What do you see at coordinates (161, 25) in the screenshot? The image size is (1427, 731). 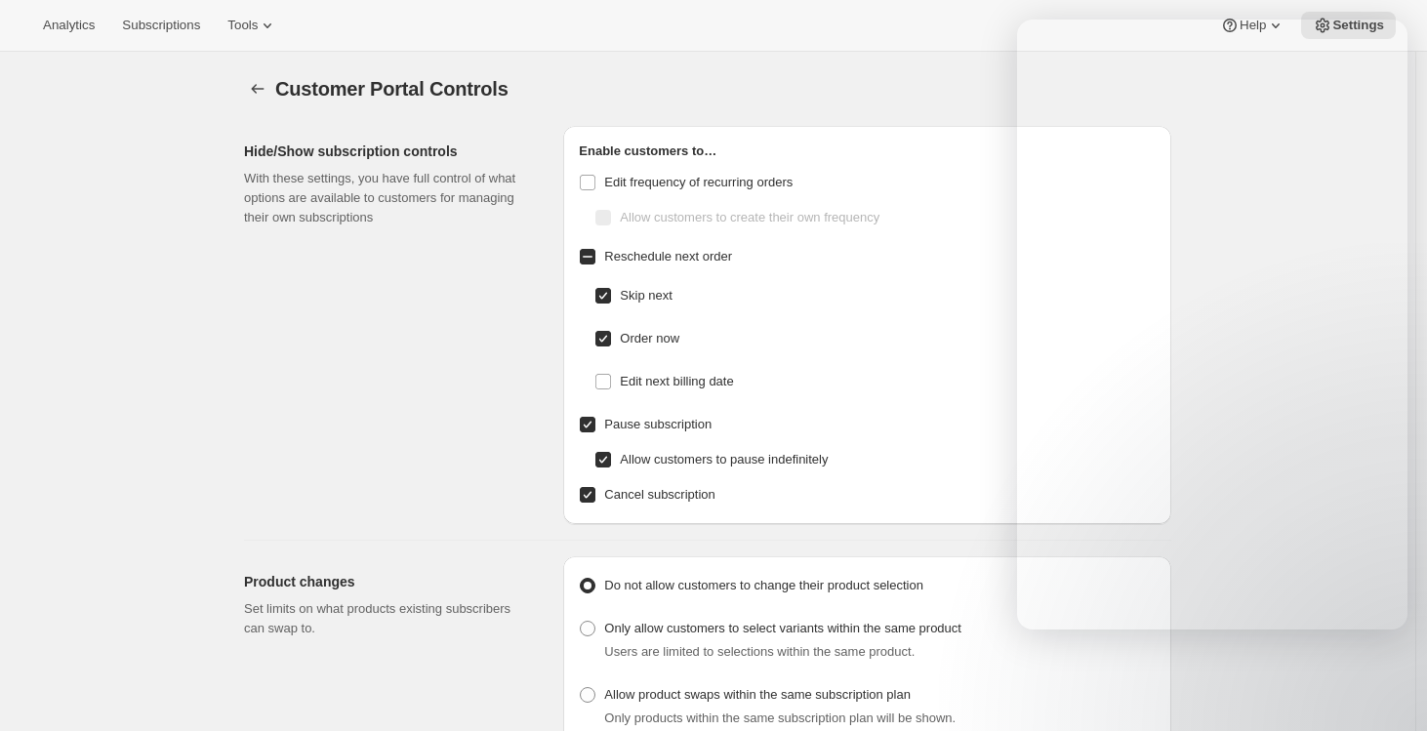 I see `span: Subscriptions` at bounding box center [161, 25].